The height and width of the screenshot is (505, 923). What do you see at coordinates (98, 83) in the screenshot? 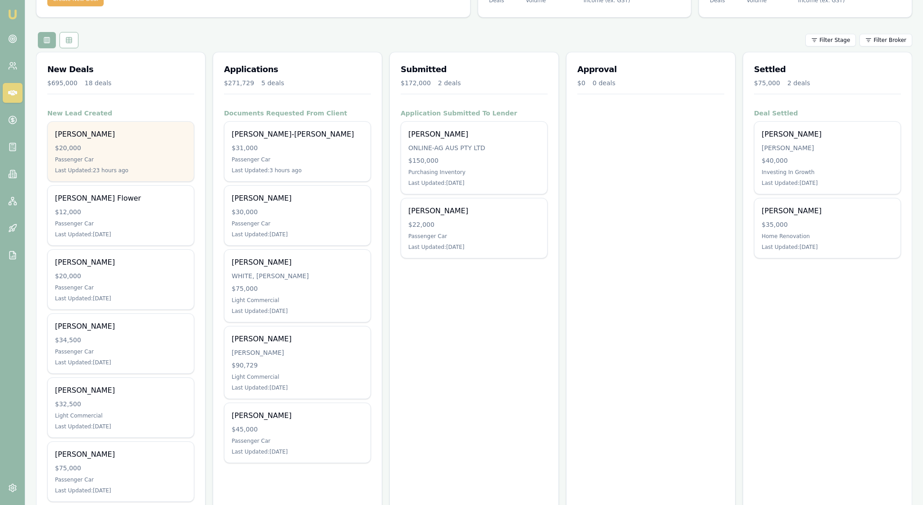
I see `div: 18 deals` at bounding box center [98, 83].